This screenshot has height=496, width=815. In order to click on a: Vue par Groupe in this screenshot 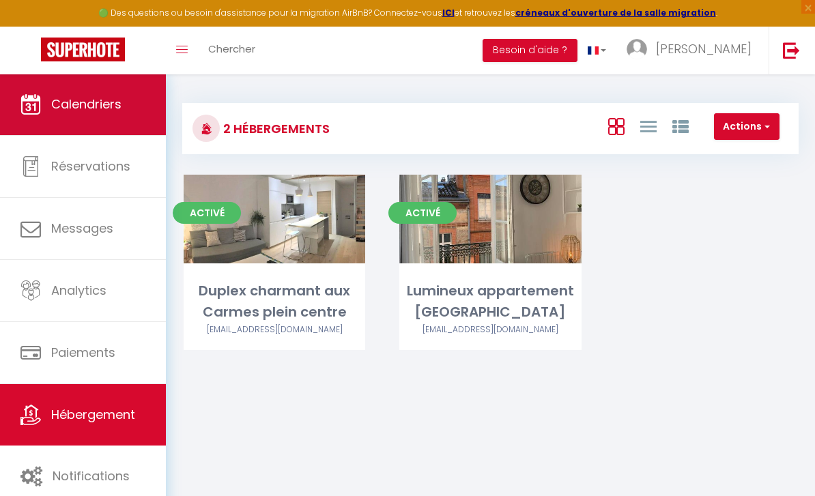, I will do `click(681, 126)`.